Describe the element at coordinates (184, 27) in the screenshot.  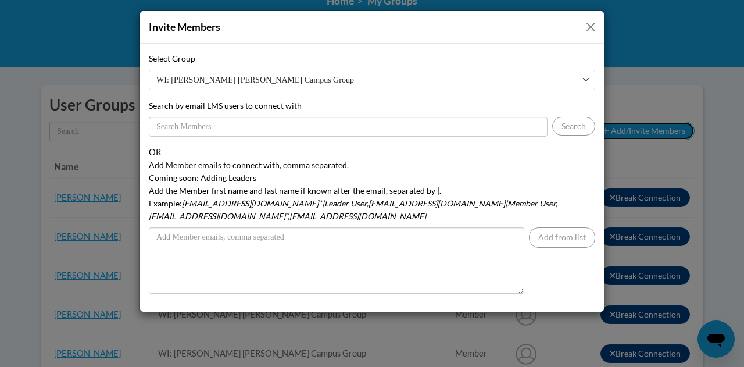
I see `span: Invite Members` at that location.